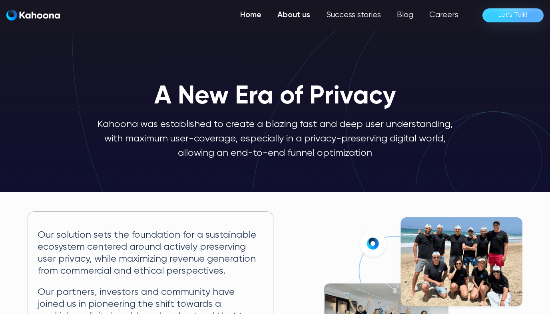 This screenshot has height=314, width=550. Describe the element at coordinates (33, 15) in the screenshot. I see `img: Kahoona logo white` at that location.